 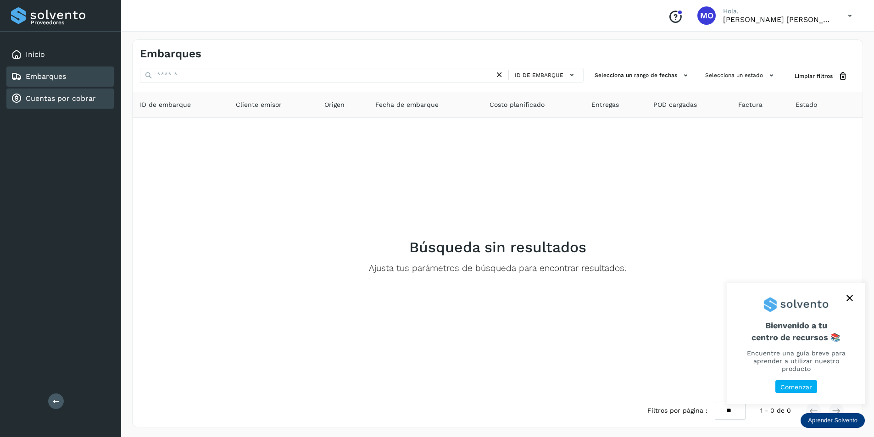 What do you see at coordinates (498, 247) in the screenshot?
I see `h2: Búsqueda sin resultados` at bounding box center [498, 247].